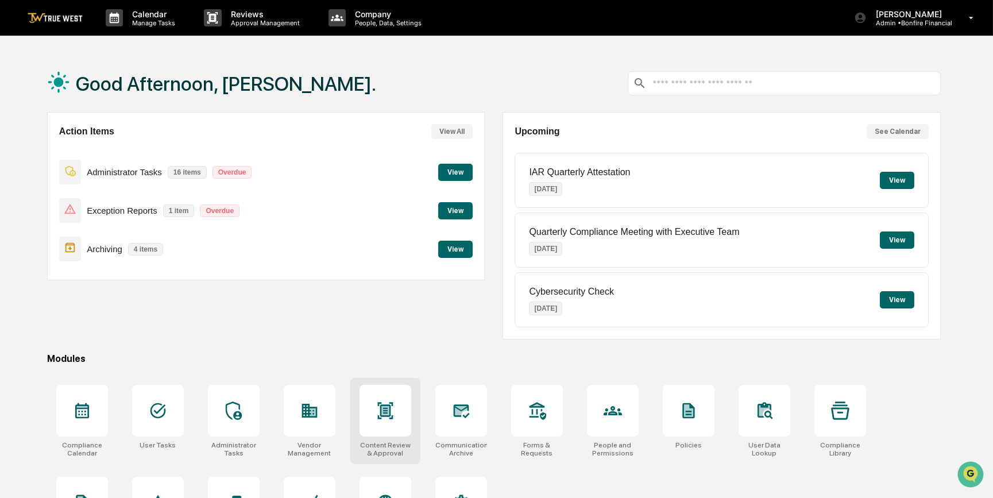 This screenshot has width=993, height=498. I want to click on div: Communications Archive, so click(461, 449).